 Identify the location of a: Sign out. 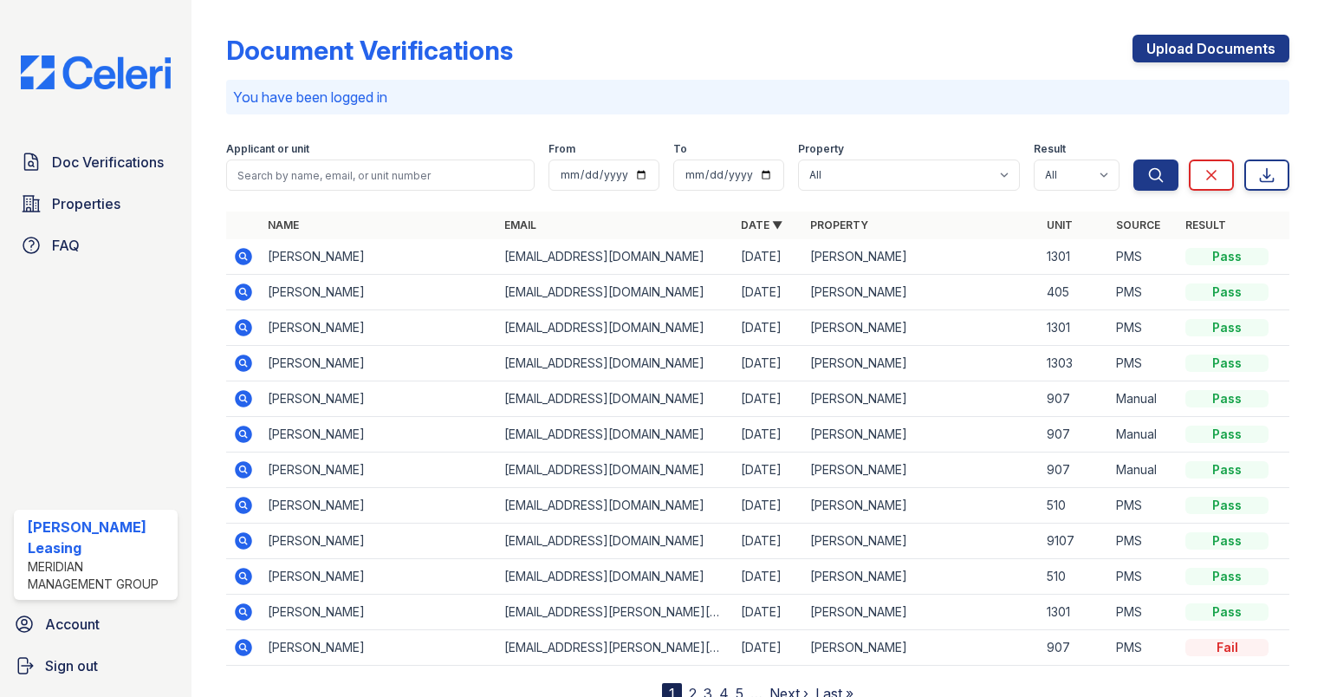
(95, 665).